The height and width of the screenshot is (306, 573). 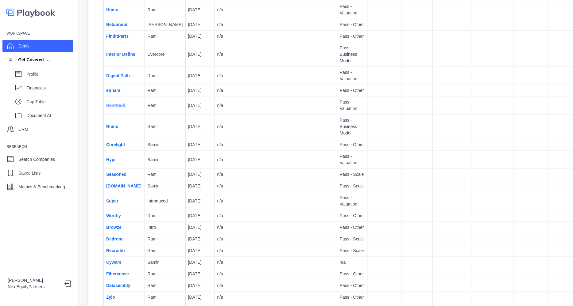 I want to click on a: Rhino, so click(x=112, y=127).